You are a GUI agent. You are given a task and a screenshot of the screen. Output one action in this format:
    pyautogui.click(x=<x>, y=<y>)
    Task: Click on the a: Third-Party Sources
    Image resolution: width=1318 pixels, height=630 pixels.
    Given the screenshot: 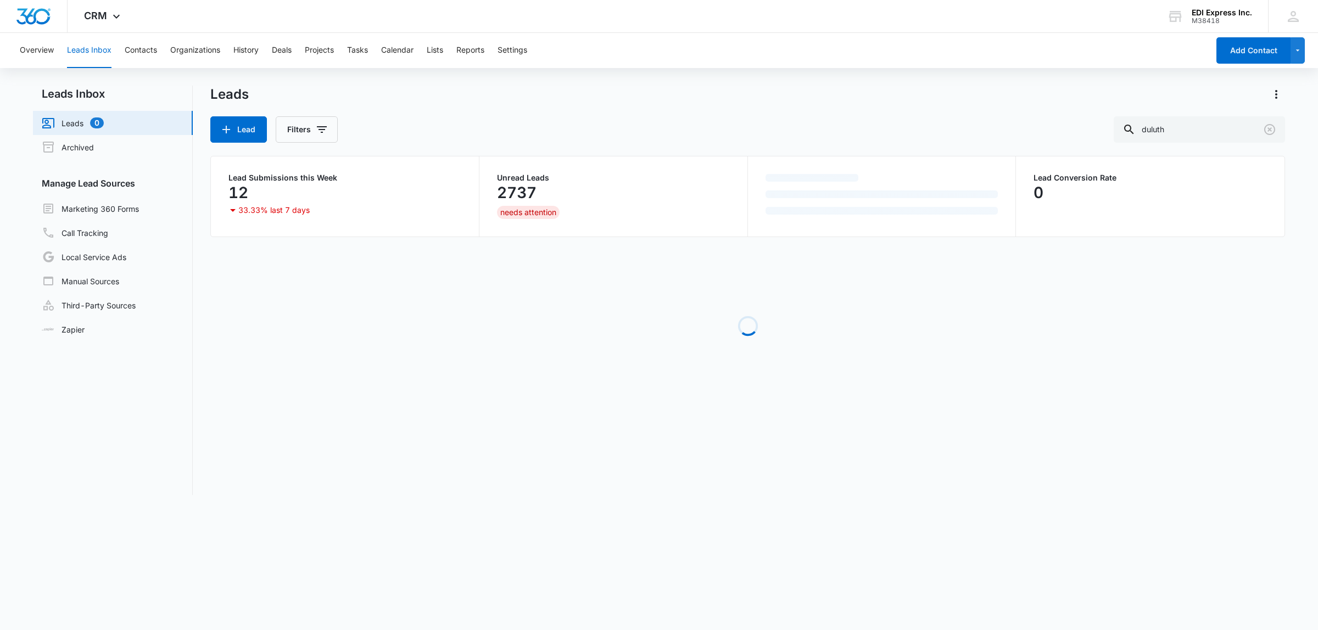 What is the action you would take?
    pyautogui.click(x=88, y=305)
    